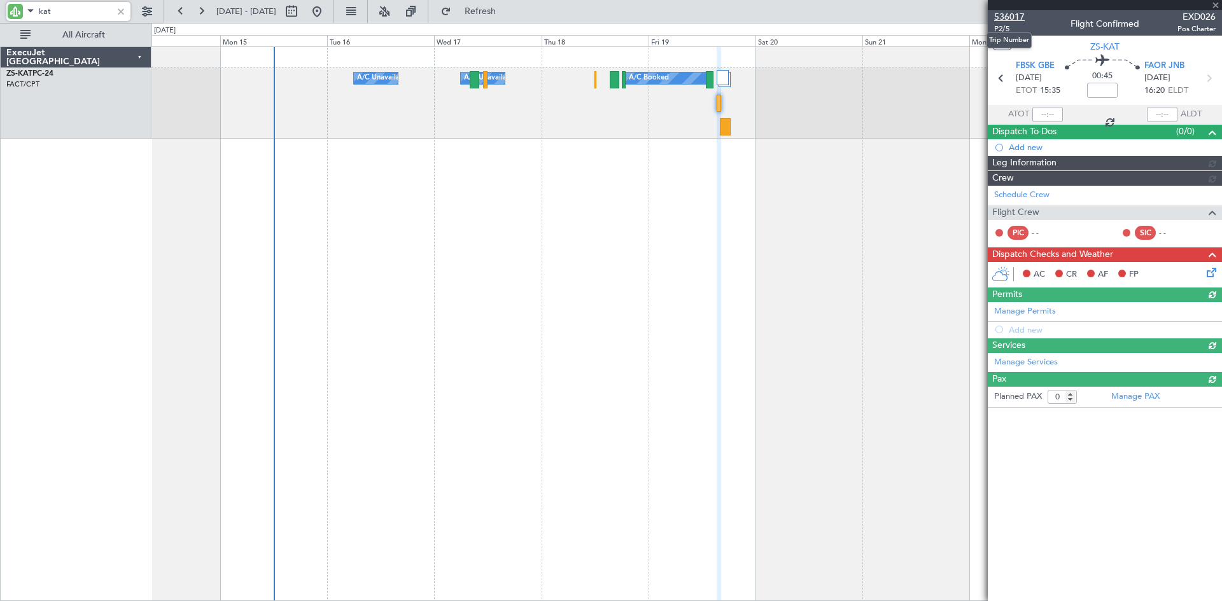 The width and height of the screenshot is (1222, 601). Describe the element at coordinates (1018, 115) in the screenshot. I see `span: ATOT` at that location.